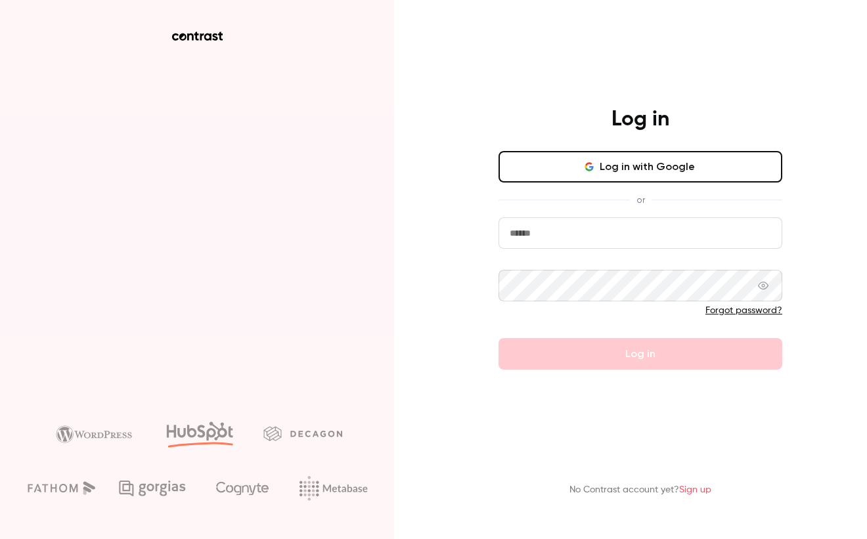 This screenshot has width=867, height=539. What do you see at coordinates (744, 311) in the screenshot?
I see `a: Forgot password?` at bounding box center [744, 311].